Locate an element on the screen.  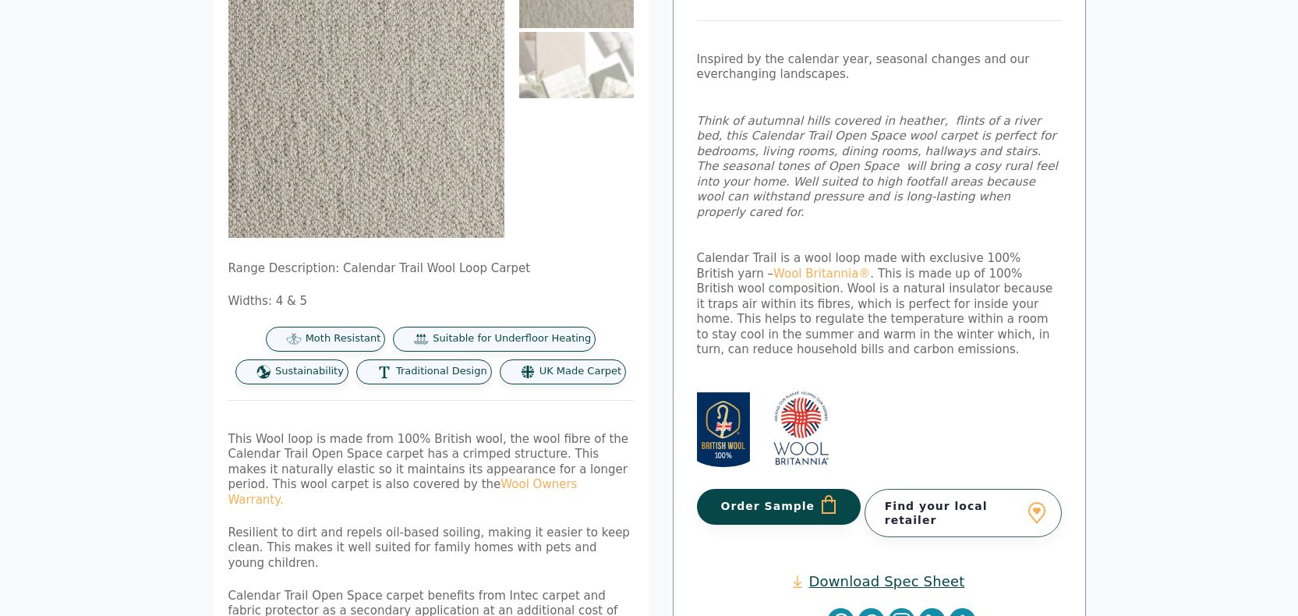
span: Sustainability is located at coordinates (310, 371).